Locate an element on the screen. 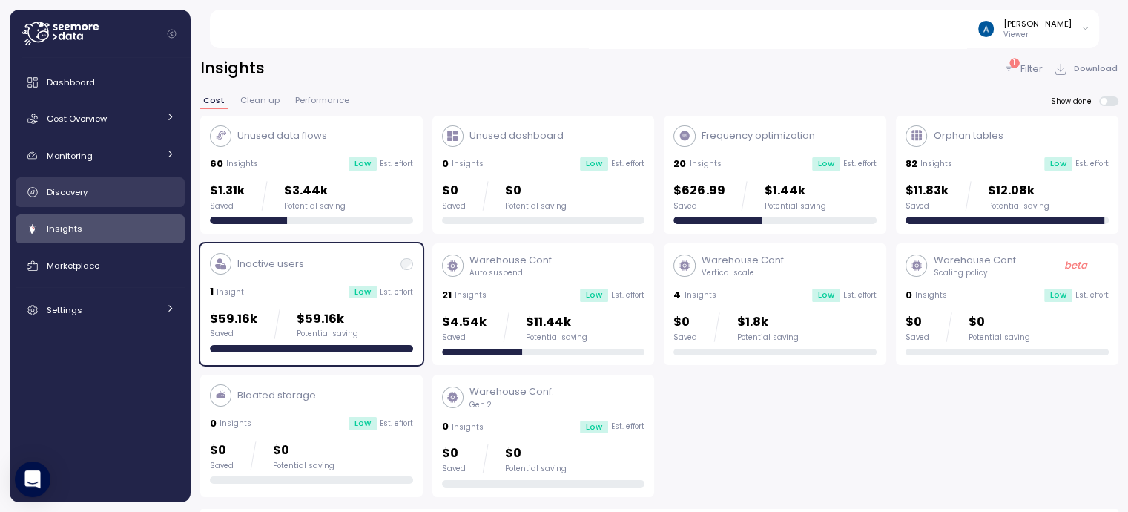 Image resolution: width=1128 pixels, height=512 pixels. p: 21 is located at coordinates (446, 295).